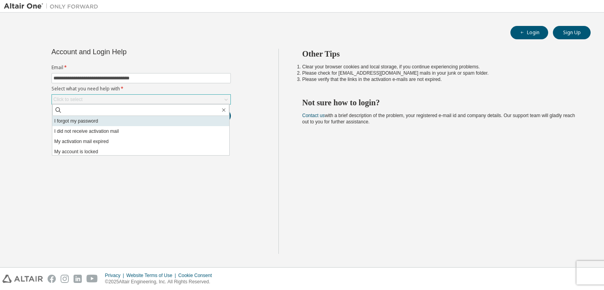  Describe the element at coordinates (141, 89) in the screenshot. I see `label: Select what you need help with` at that location.